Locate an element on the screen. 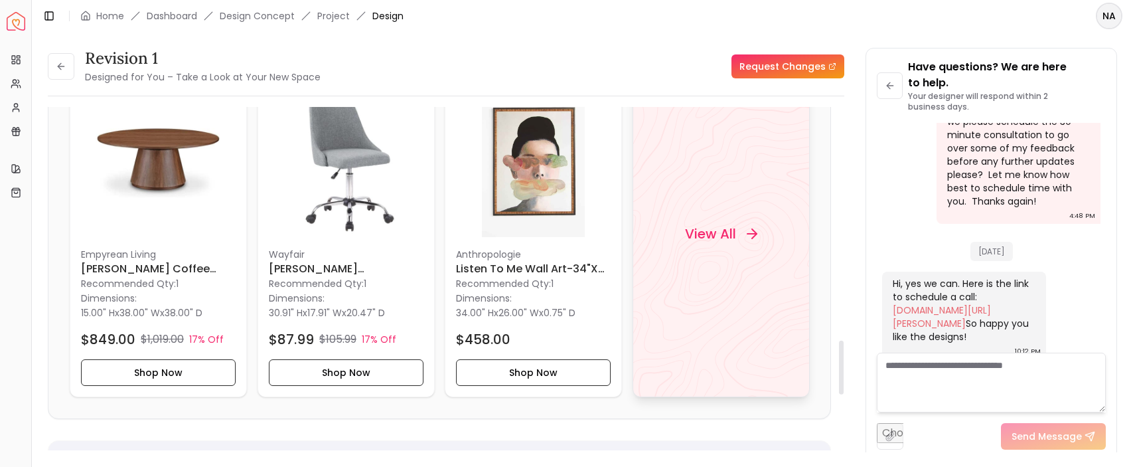  span: 34.00" H is located at coordinates (475, 313).